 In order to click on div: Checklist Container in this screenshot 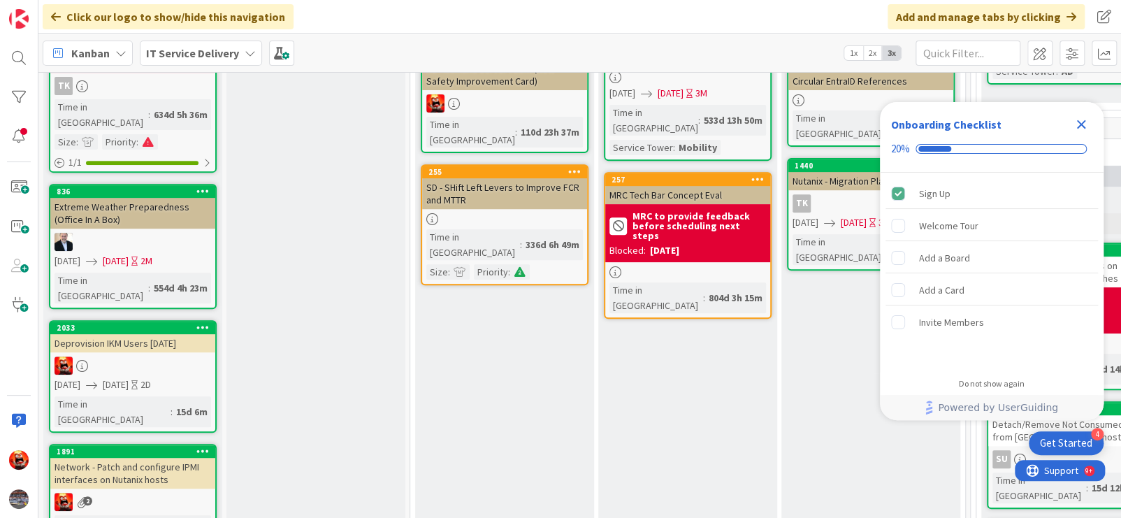, I will do `click(992, 261)`.